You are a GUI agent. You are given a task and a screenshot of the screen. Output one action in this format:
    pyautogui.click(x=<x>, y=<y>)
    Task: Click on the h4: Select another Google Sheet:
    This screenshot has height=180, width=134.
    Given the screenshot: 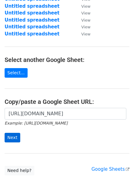 What is the action you would take?
    pyautogui.click(x=67, y=60)
    